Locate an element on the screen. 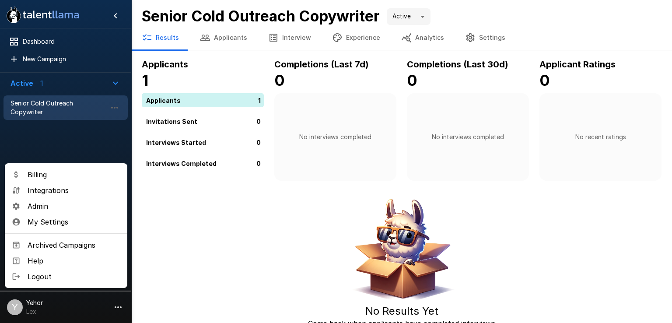 This screenshot has width=672, height=323. span: Logout is located at coordinates (74, 277).